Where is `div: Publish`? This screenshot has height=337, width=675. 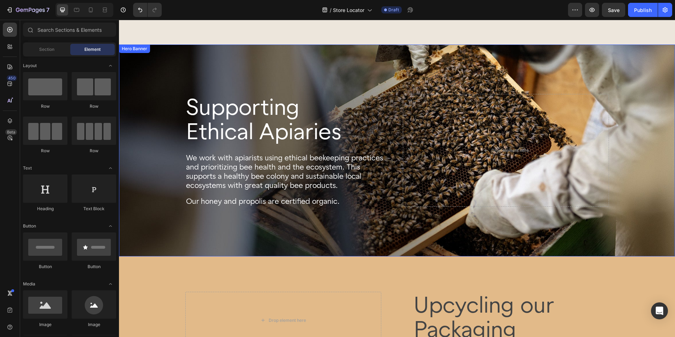
div: Publish is located at coordinates (642, 10).